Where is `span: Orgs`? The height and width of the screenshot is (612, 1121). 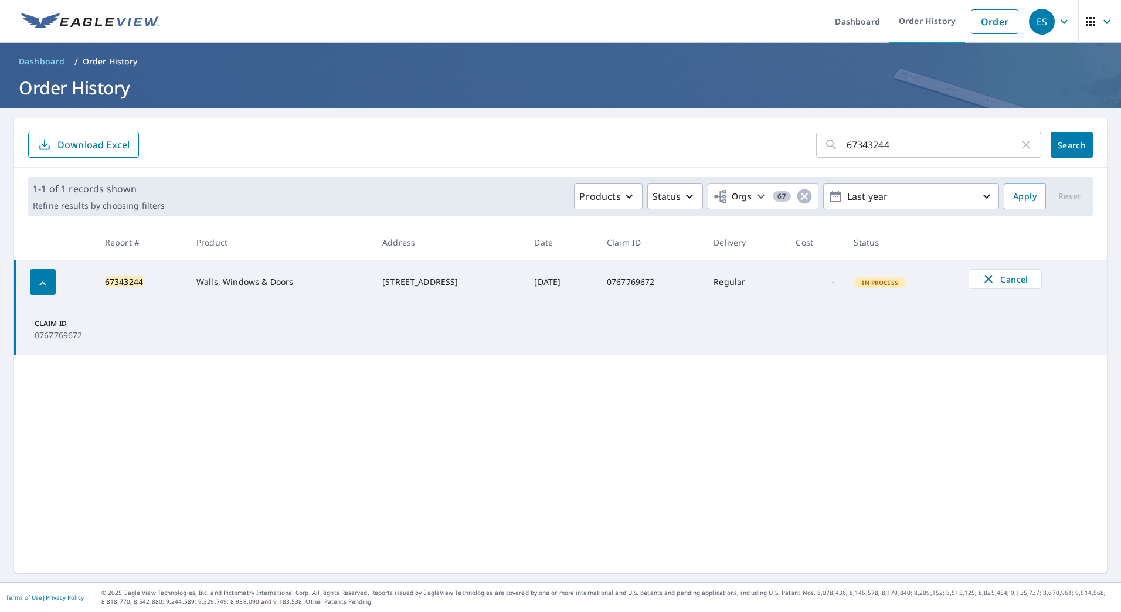 span: Orgs is located at coordinates (732, 196).